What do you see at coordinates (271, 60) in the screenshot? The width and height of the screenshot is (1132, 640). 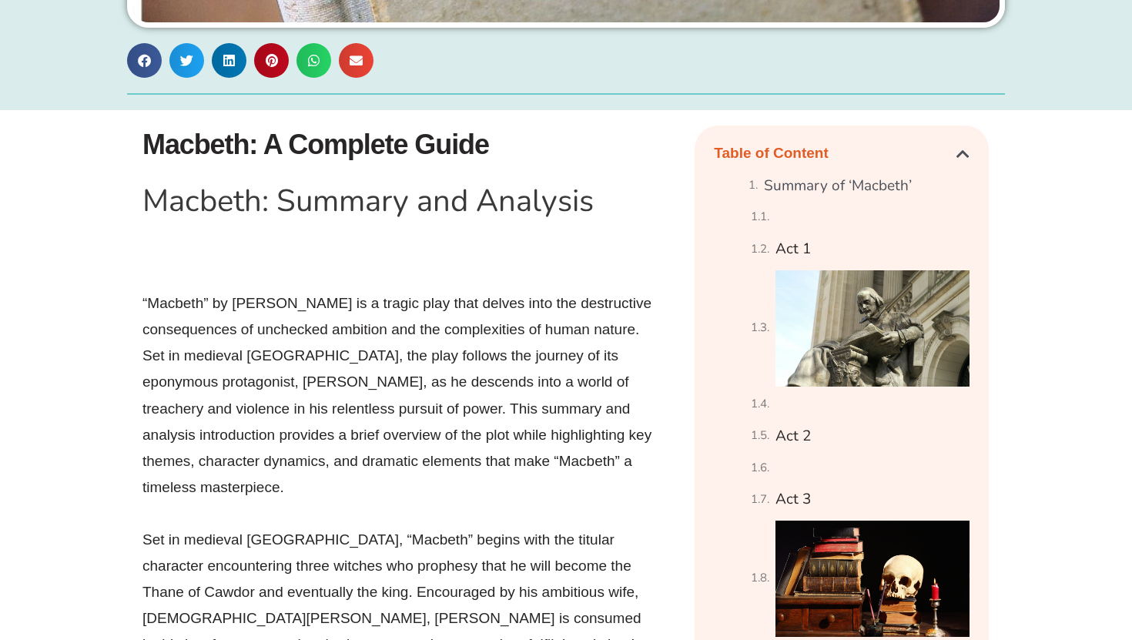 I see `div: Share on pinterest` at bounding box center [271, 60].